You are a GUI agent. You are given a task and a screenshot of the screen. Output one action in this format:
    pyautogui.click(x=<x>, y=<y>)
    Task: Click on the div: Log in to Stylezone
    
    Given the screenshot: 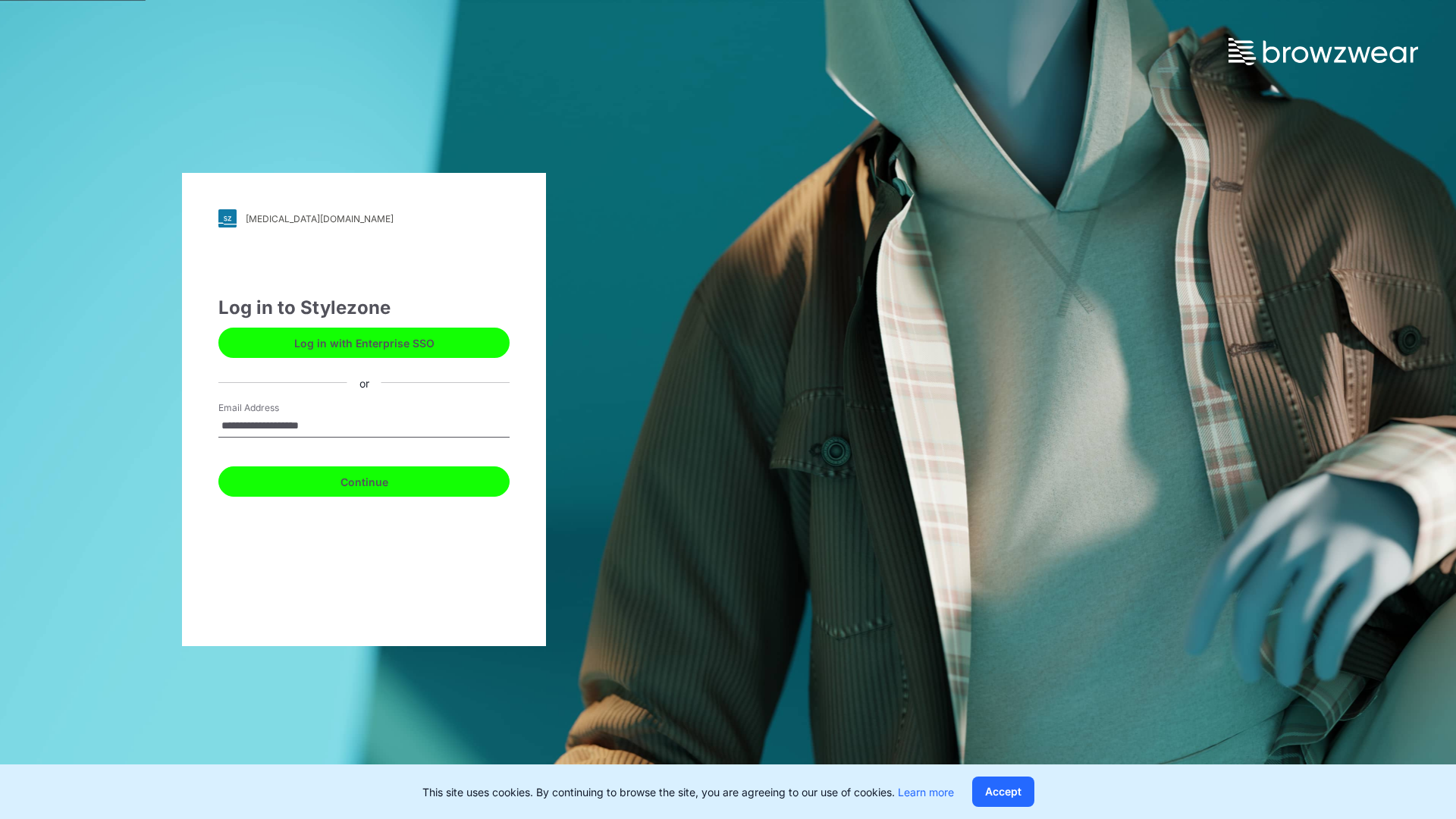 What is the action you would take?
    pyautogui.click(x=364, y=308)
    